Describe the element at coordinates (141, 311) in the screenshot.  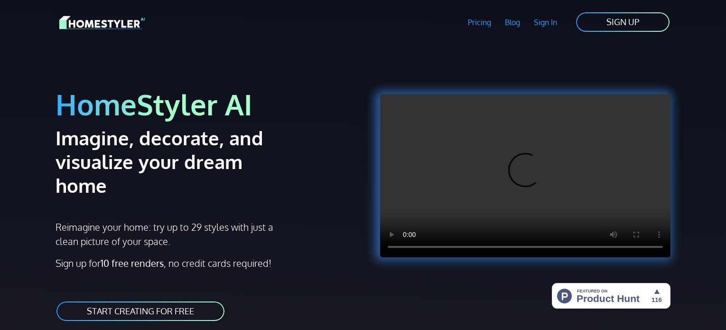
I see `a: START CREATING FOR FREE` at that location.